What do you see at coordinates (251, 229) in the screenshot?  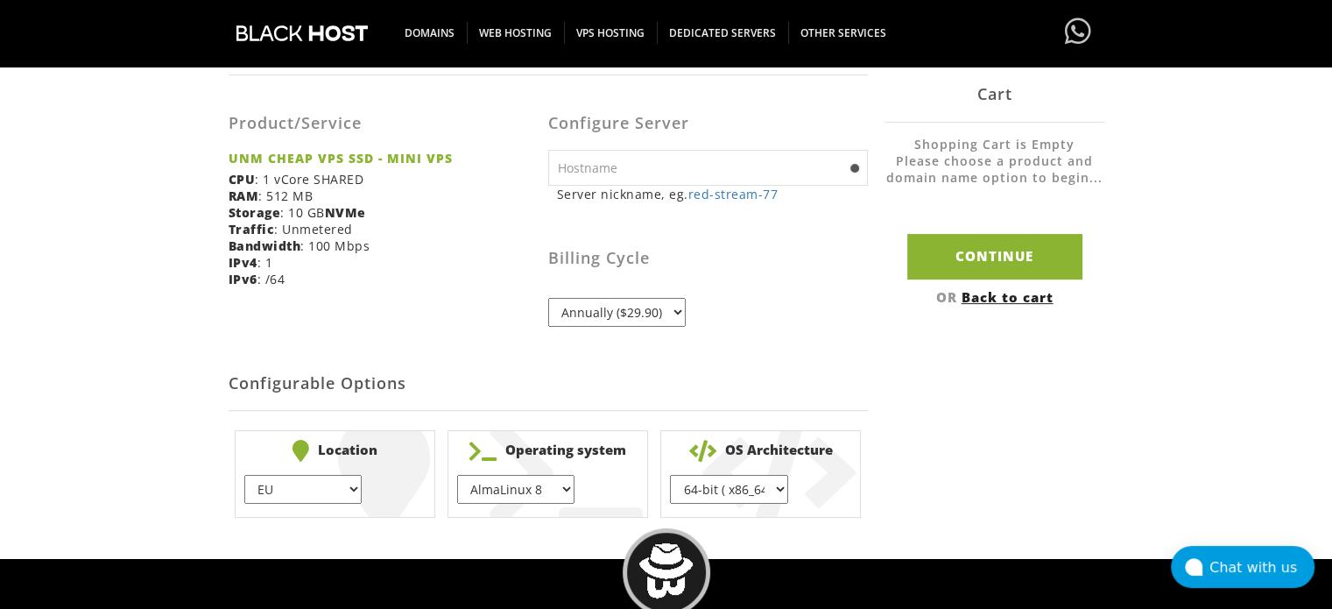 I see `b: Traffic` at bounding box center [251, 229].